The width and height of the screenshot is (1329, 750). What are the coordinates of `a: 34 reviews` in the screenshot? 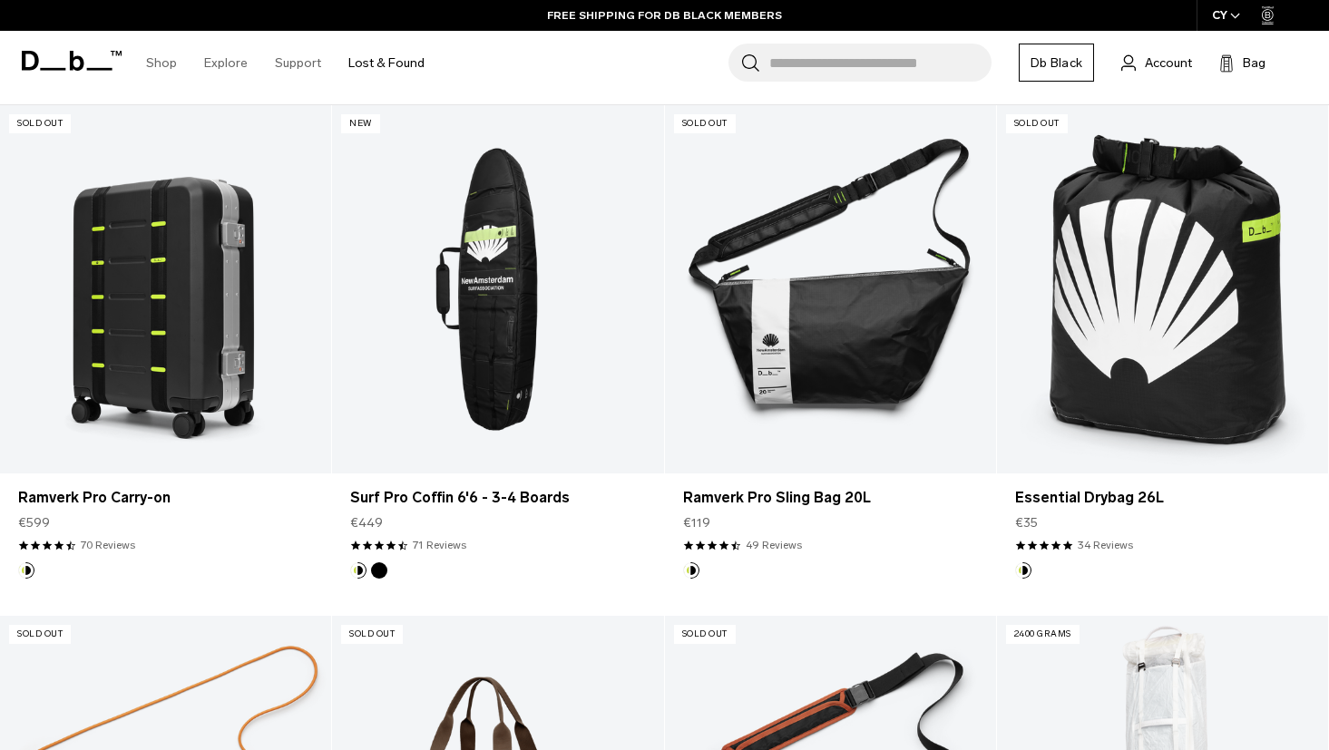 It's located at (1105, 545).